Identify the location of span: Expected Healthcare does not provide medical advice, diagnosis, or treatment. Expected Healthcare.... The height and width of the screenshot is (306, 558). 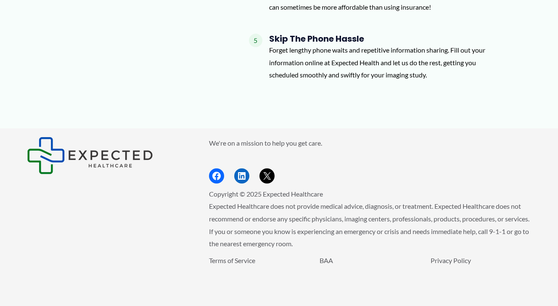
(370, 225).